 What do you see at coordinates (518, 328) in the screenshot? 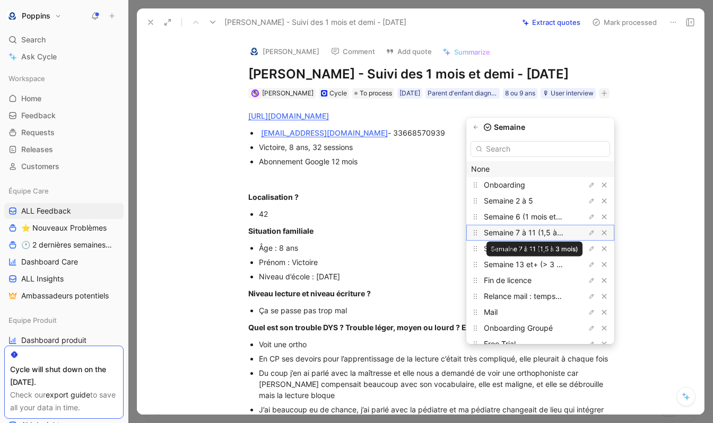
I see `span: Onboarding Groupé` at bounding box center [518, 328].